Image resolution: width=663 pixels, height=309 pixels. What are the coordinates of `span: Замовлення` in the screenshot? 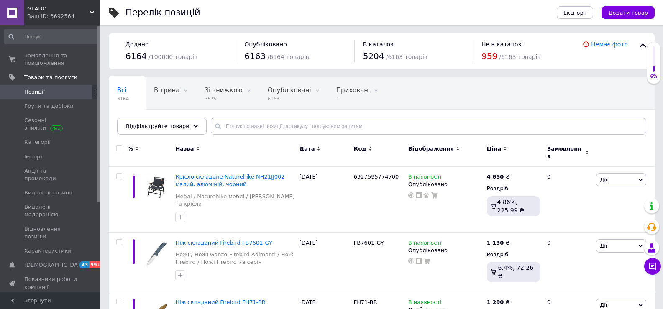 It's located at (565, 153).